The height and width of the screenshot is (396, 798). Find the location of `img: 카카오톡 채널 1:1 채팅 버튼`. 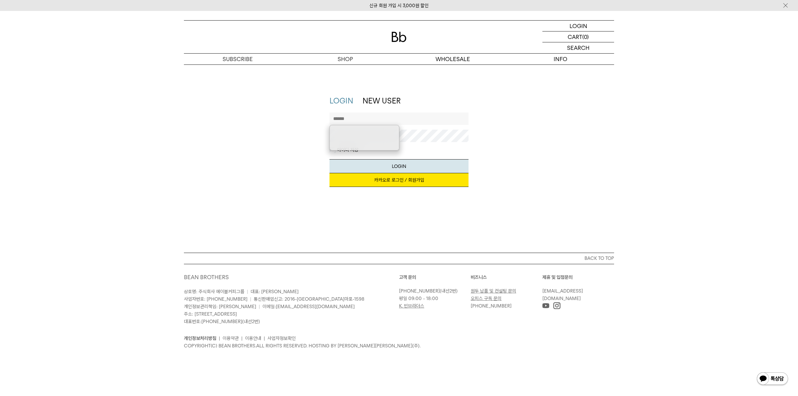

img: 카카오톡 채널 1:1 채팅 버튼 is located at coordinates (772, 379).